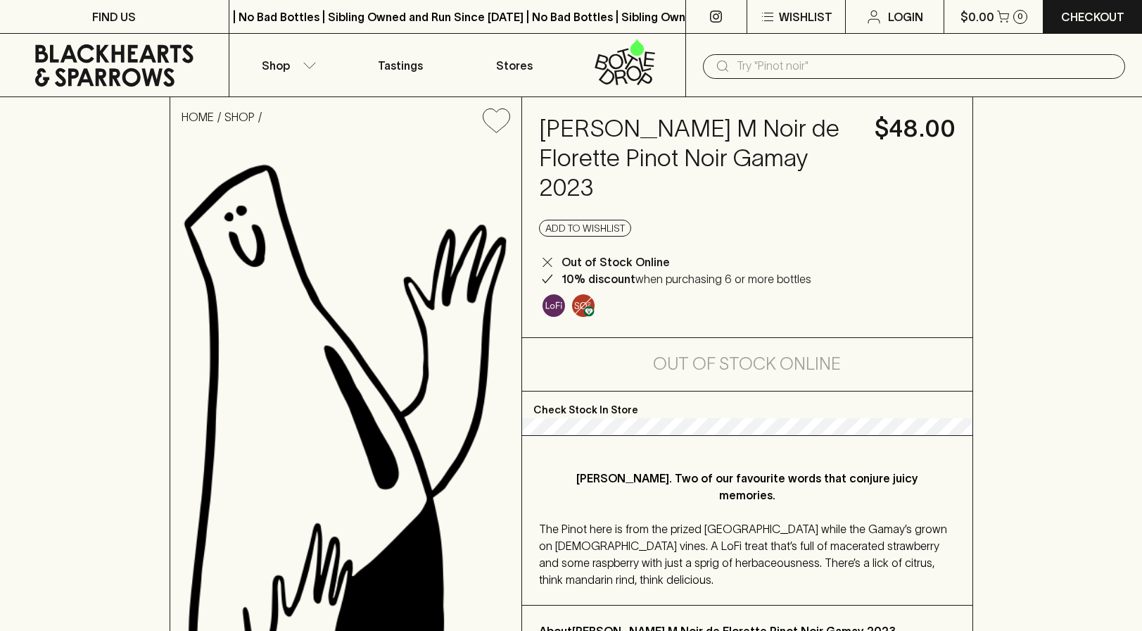 The height and width of the screenshot is (631, 1142). What do you see at coordinates (686, 279) in the screenshot?
I see `p: when purchasing 6 or more bottles` at bounding box center [686, 279].